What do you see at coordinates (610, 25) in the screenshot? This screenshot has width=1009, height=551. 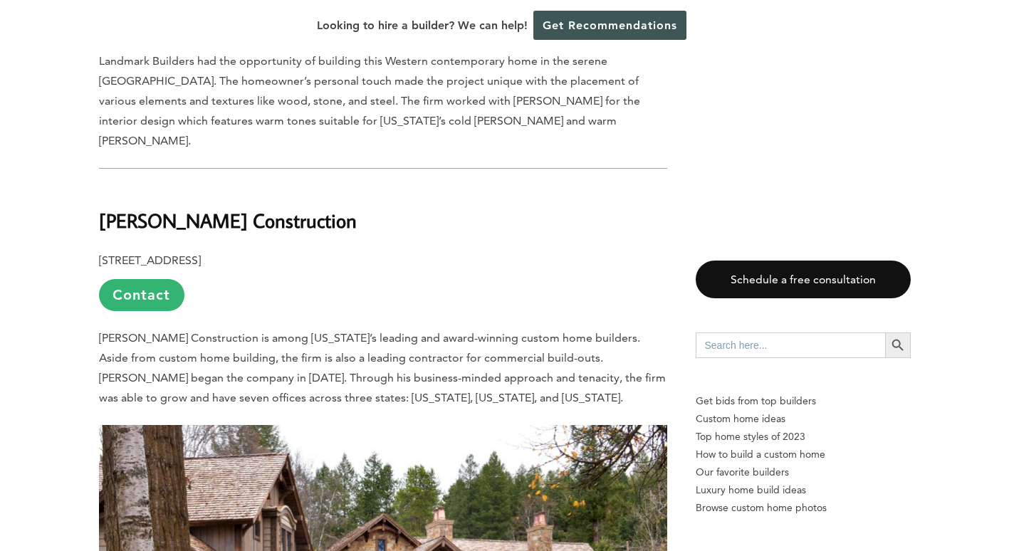 I see `a: Get Recommendations` at bounding box center [610, 25].